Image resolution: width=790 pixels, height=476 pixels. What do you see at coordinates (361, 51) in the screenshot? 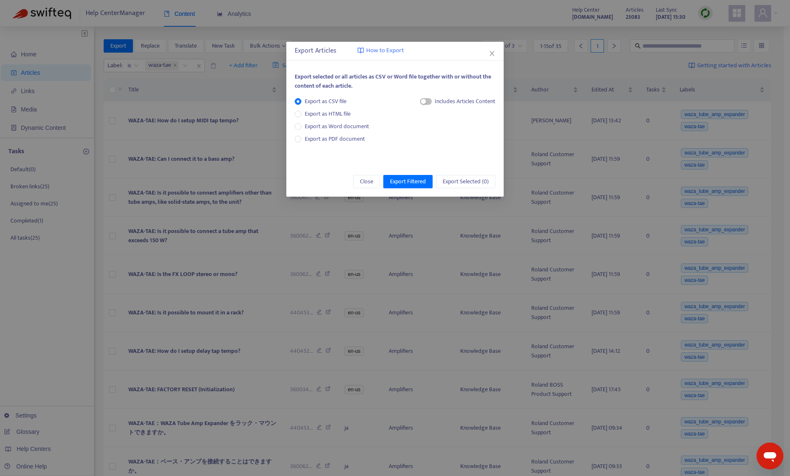
I see `img: image-link` at bounding box center [361, 51].